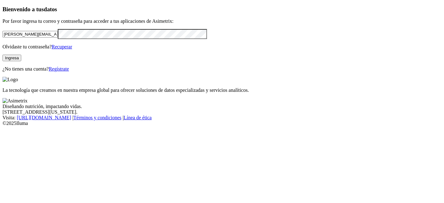 This screenshot has width=444, height=203. What do you see at coordinates (222, 21) in the screenshot?
I see `p: Por favor ingresa tu correo y contraseña para acceder a tus aplicaciones de Asimetrix:` at bounding box center [222, 21].